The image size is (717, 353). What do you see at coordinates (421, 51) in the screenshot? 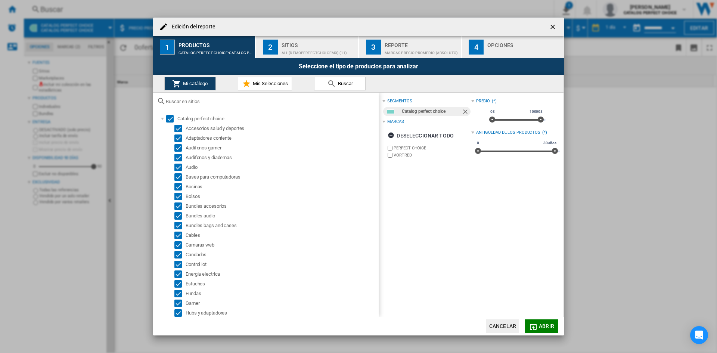
I see `div: Marcas Precio promedio (absoluto)` at bounding box center [421, 51].